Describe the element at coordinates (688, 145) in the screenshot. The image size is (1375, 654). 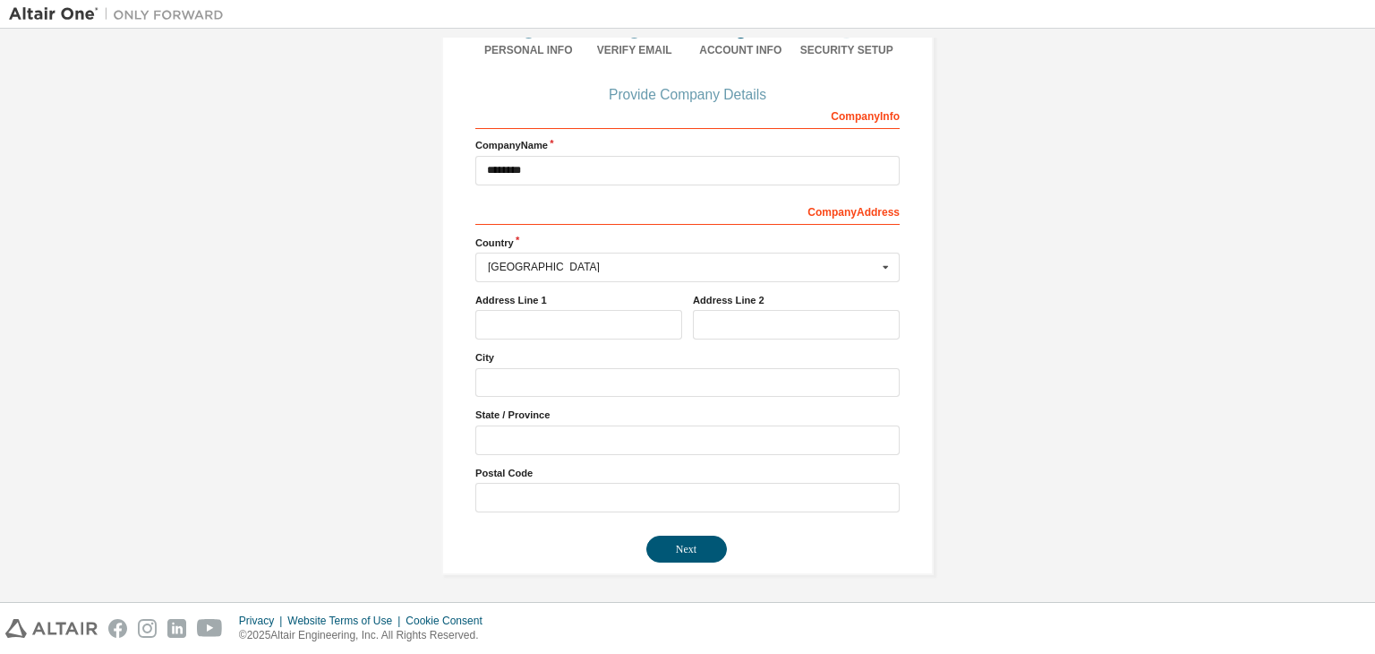
I see `label: Company Name` at that location.